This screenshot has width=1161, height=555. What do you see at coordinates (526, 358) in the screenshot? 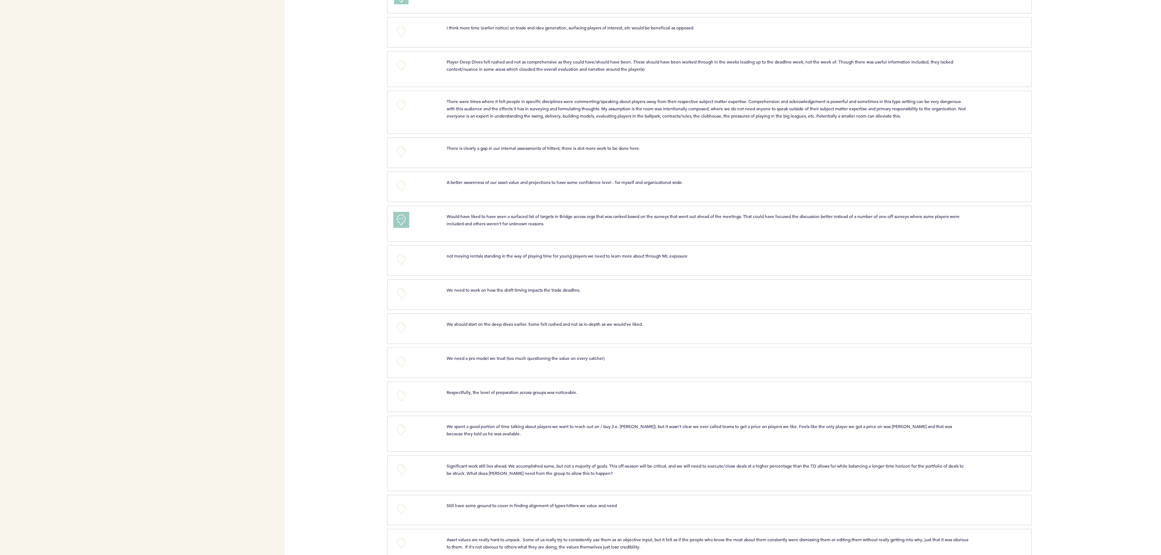
I see `span: We need a pro model we trust (too much questioning the value on every catcher)` at bounding box center [526, 358].